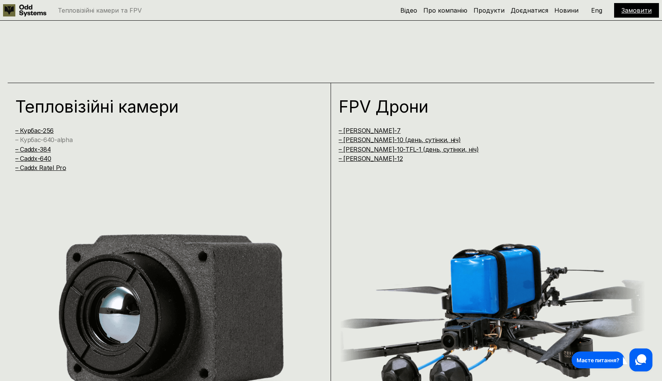  I want to click on p: Тепловізійні камери та FPV, so click(100, 10).